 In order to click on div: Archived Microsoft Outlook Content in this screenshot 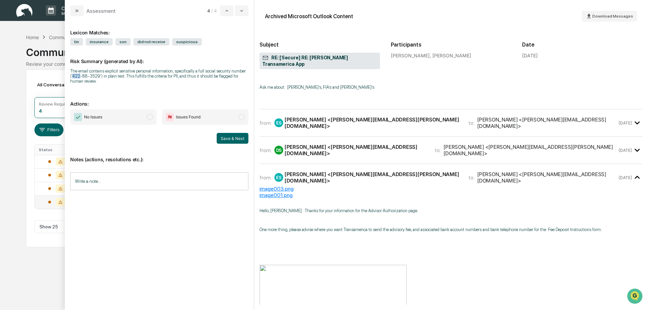, I will do `click(309, 16)`.